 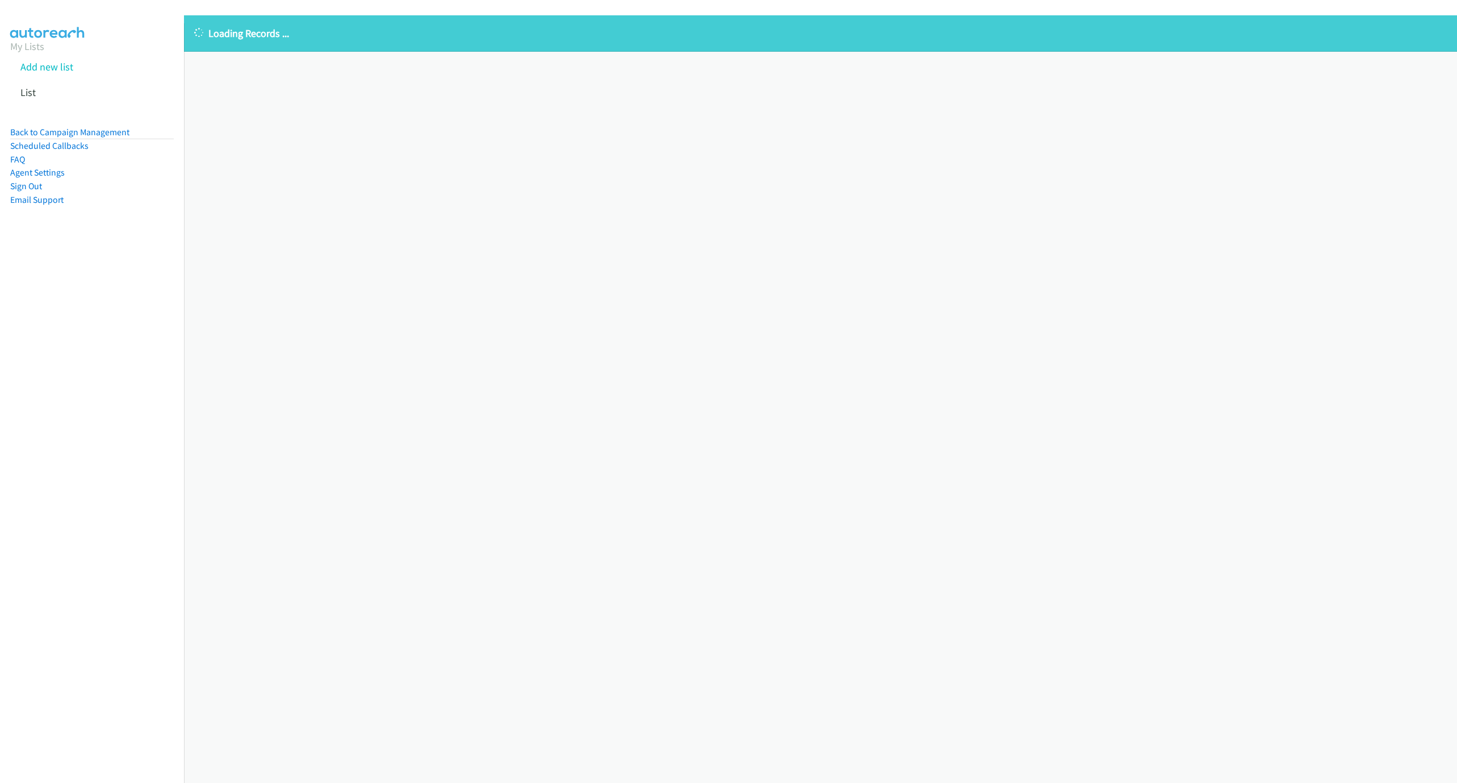 What do you see at coordinates (37, 199) in the screenshot?
I see `a: Email Support` at bounding box center [37, 199].